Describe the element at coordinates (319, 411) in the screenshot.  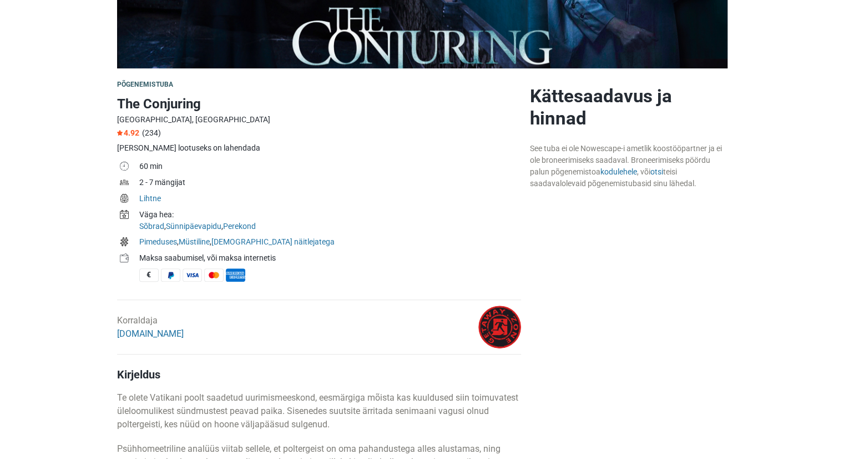
I see `p: Te olete Vatikani poolt saadetud uurimismeeskond, eesmärgiga mõista kas kuuldused siin toimuvates...` at that location.